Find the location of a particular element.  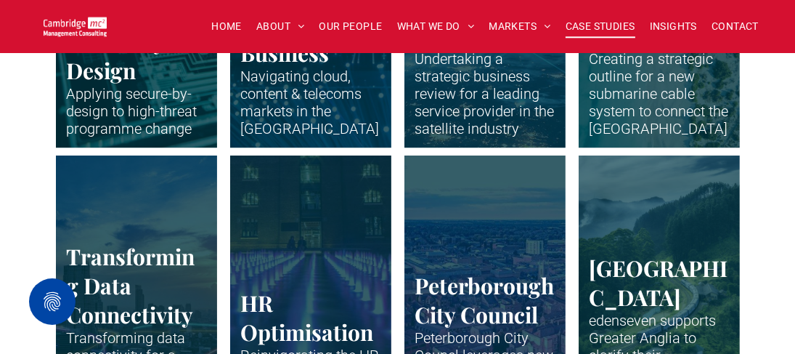

a: OUR PEOPLE is located at coordinates (350, 26).